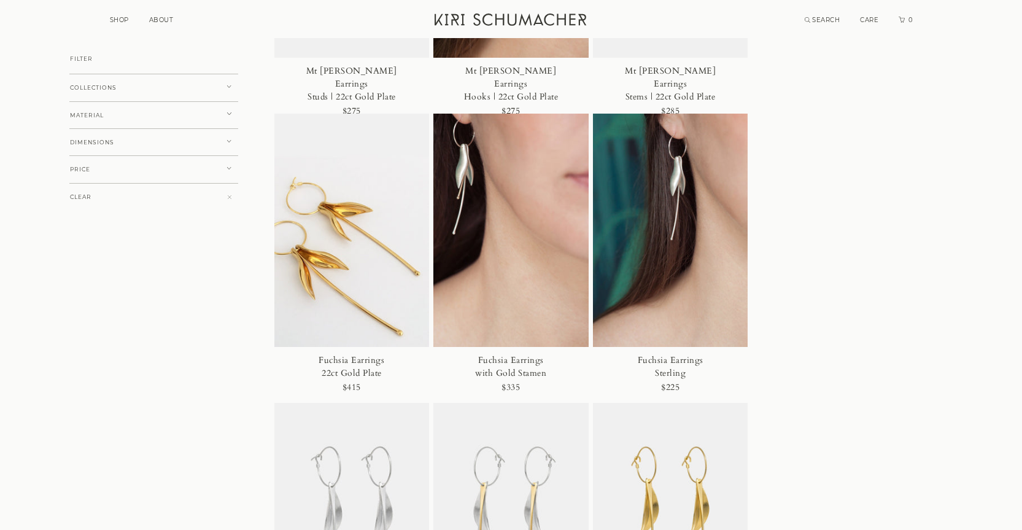  What do you see at coordinates (869, 20) in the screenshot?
I see `a: CARE` at bounding box center [869, 20].